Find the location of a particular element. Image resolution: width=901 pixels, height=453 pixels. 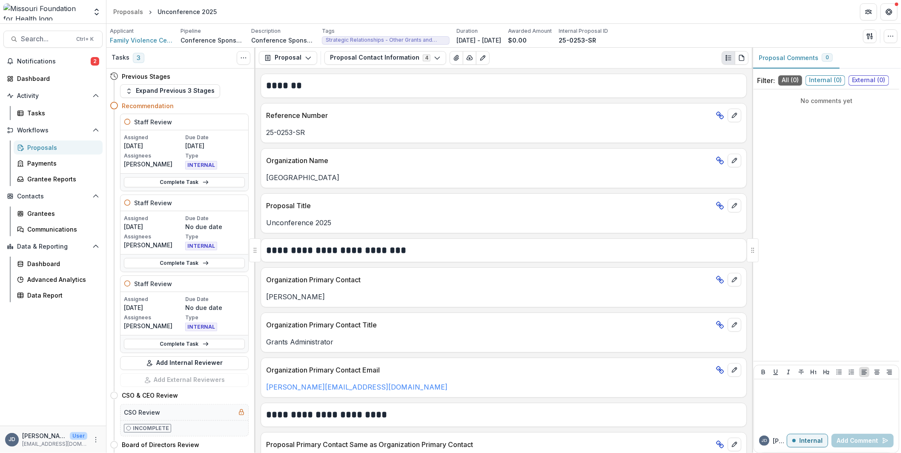

div: Ctrl + K is located at coordinates (85, 39).